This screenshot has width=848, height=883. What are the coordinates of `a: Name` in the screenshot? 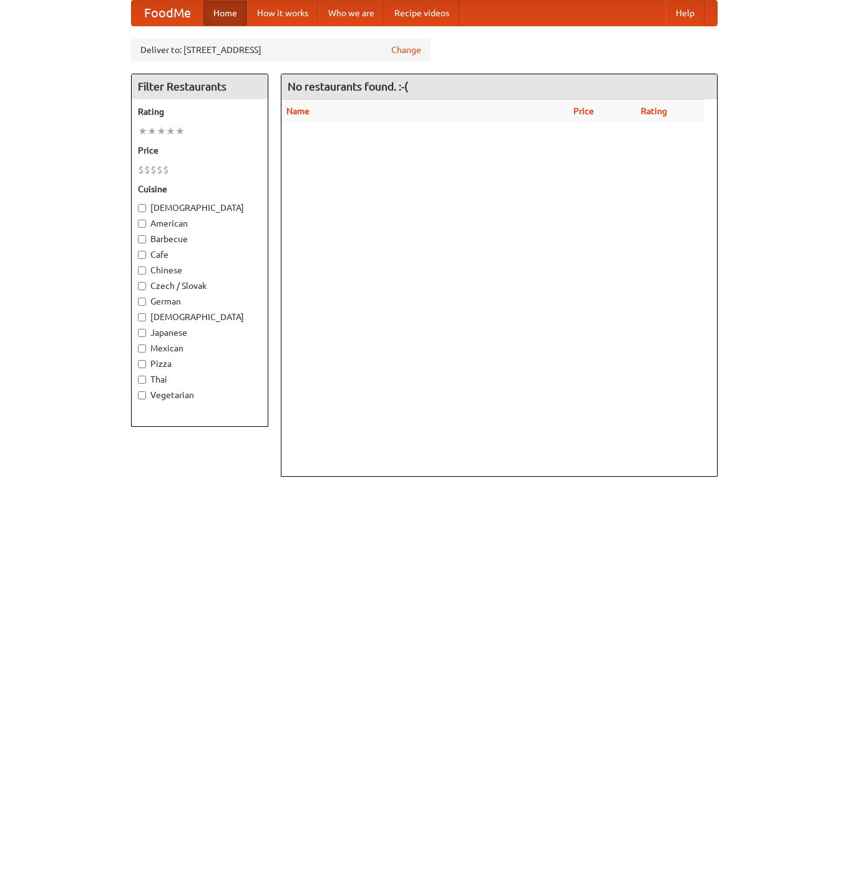 It's located at (298, 111).